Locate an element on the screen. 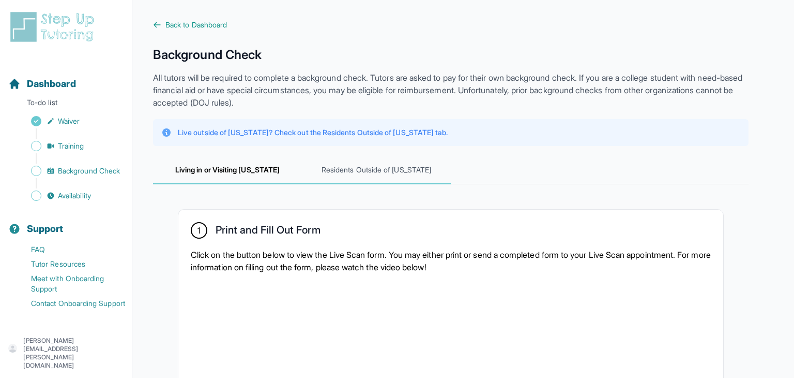 The width and height of the screenshot is (794, 378). p: To-do list is located at coordinates (66, 104).